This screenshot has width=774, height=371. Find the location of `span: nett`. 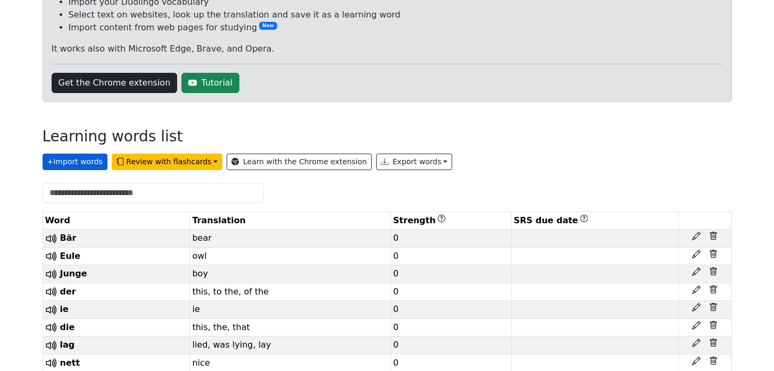

span: nett is located at coordinates (70, 363).